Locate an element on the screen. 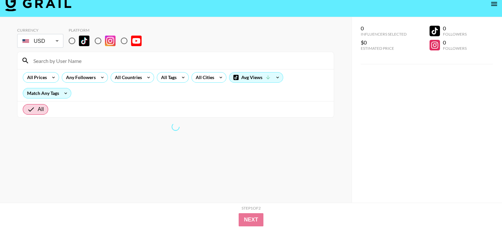  div: Any Followers is located at coordinates (80, 78).